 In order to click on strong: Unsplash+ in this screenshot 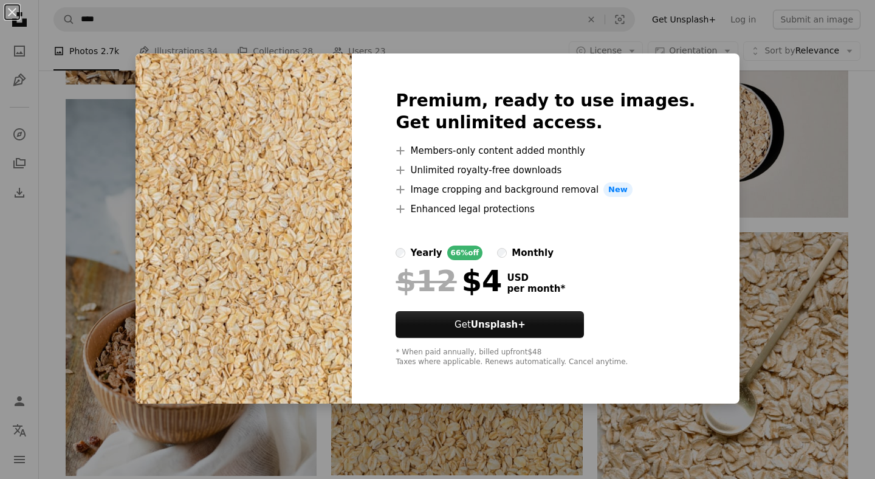, I will do `click(498, 325)`.